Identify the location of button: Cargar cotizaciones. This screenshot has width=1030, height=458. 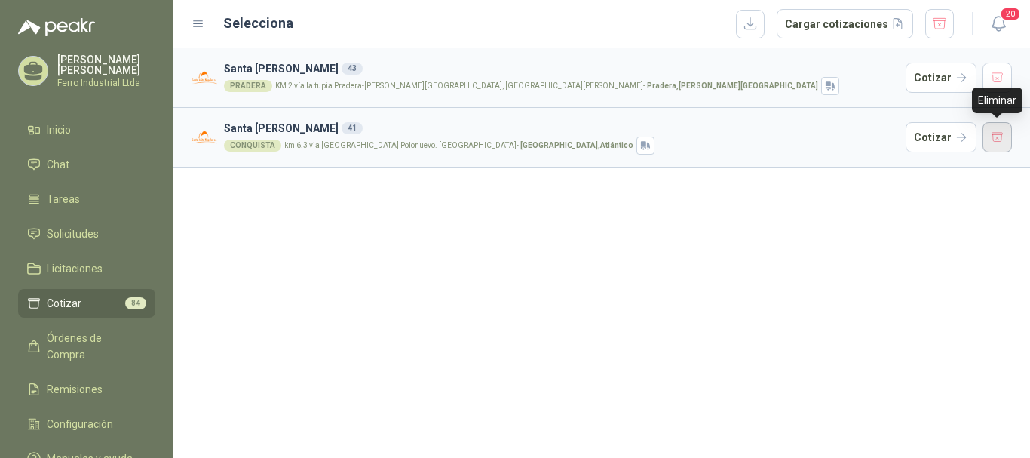
(844, 24).